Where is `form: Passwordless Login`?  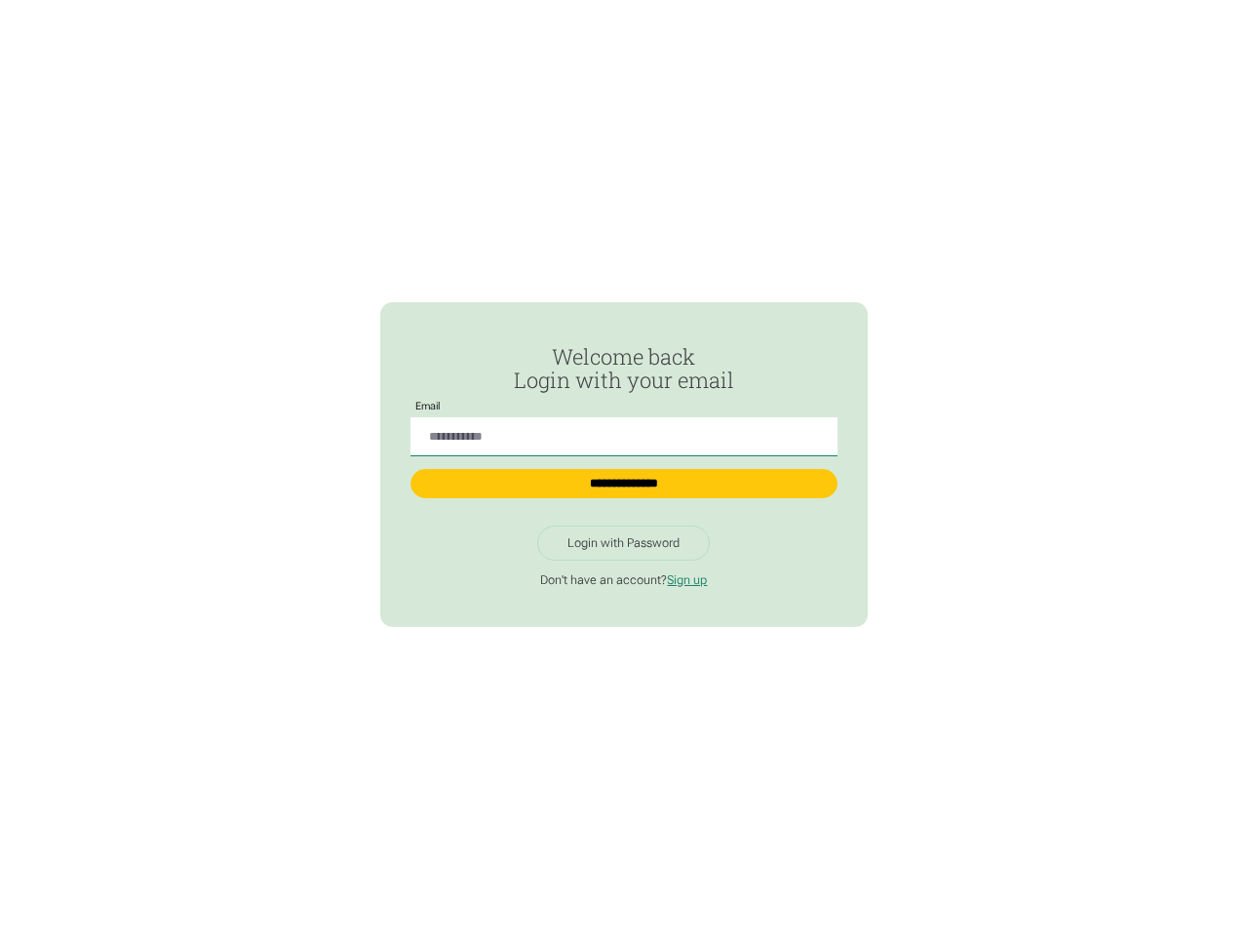
form: Passwordless Login is located at coordinates (623, 429).